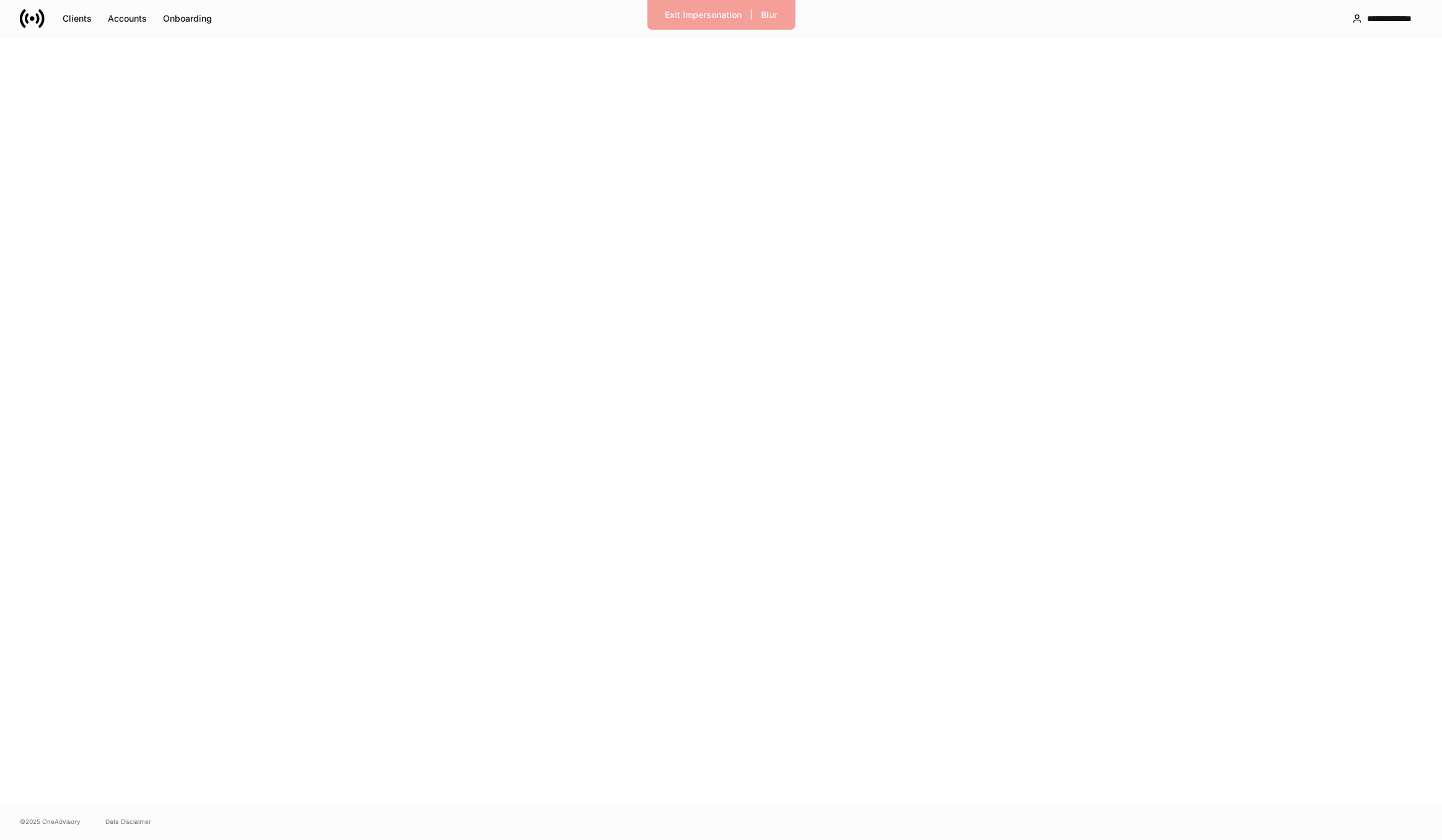 The height and width of the screenshot is (840, 1442). I want to click on div: Clients, so click(76, 19).